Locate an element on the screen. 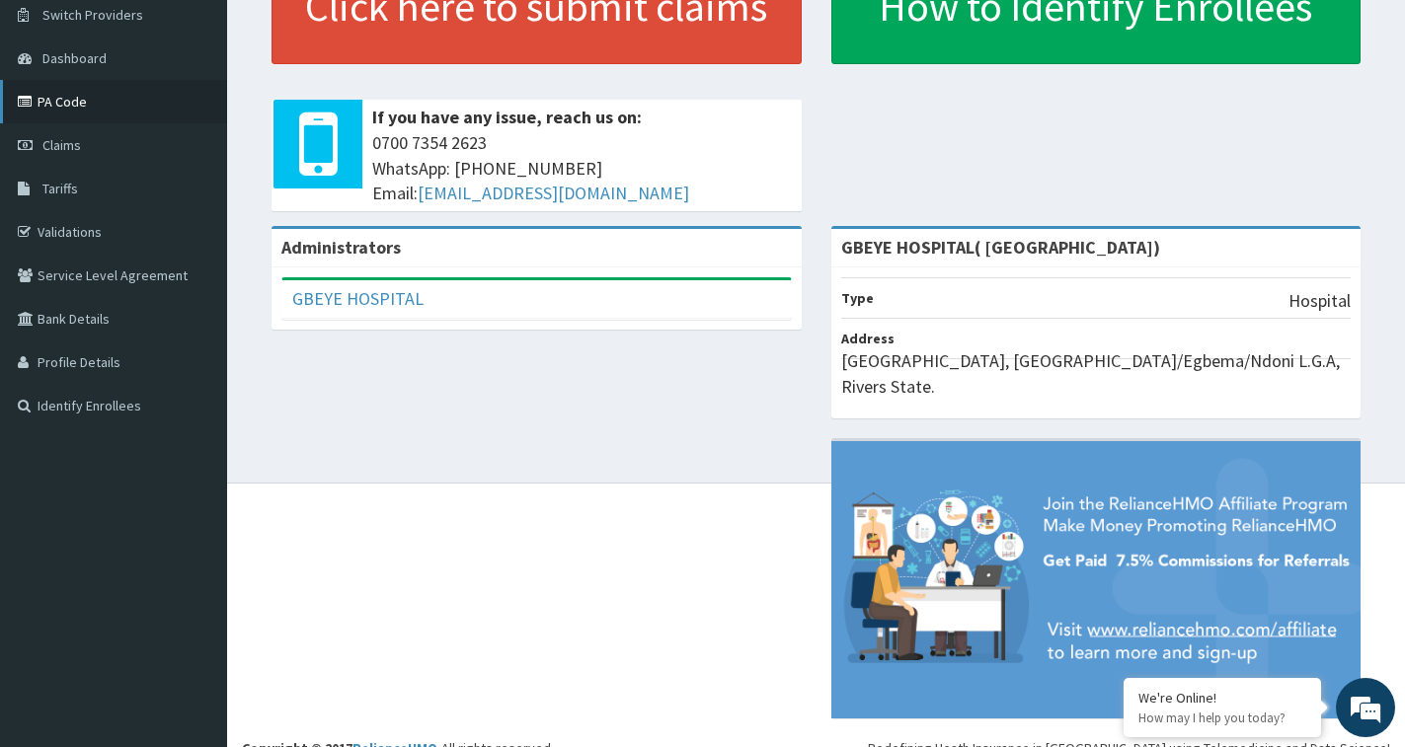 The width and height of the screenshot is (1405, 747). a: GBEYE HOSPITAL is located at coordinates (357, 298).